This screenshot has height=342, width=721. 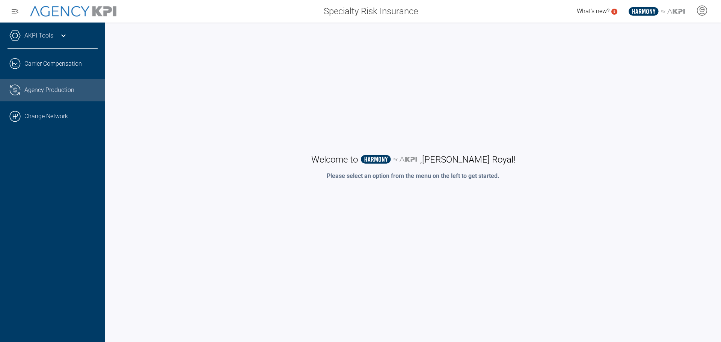 What do you see at coordinates (615, 11) in the screenshot?
I see `text: 5` at bounding box center [615, 11].